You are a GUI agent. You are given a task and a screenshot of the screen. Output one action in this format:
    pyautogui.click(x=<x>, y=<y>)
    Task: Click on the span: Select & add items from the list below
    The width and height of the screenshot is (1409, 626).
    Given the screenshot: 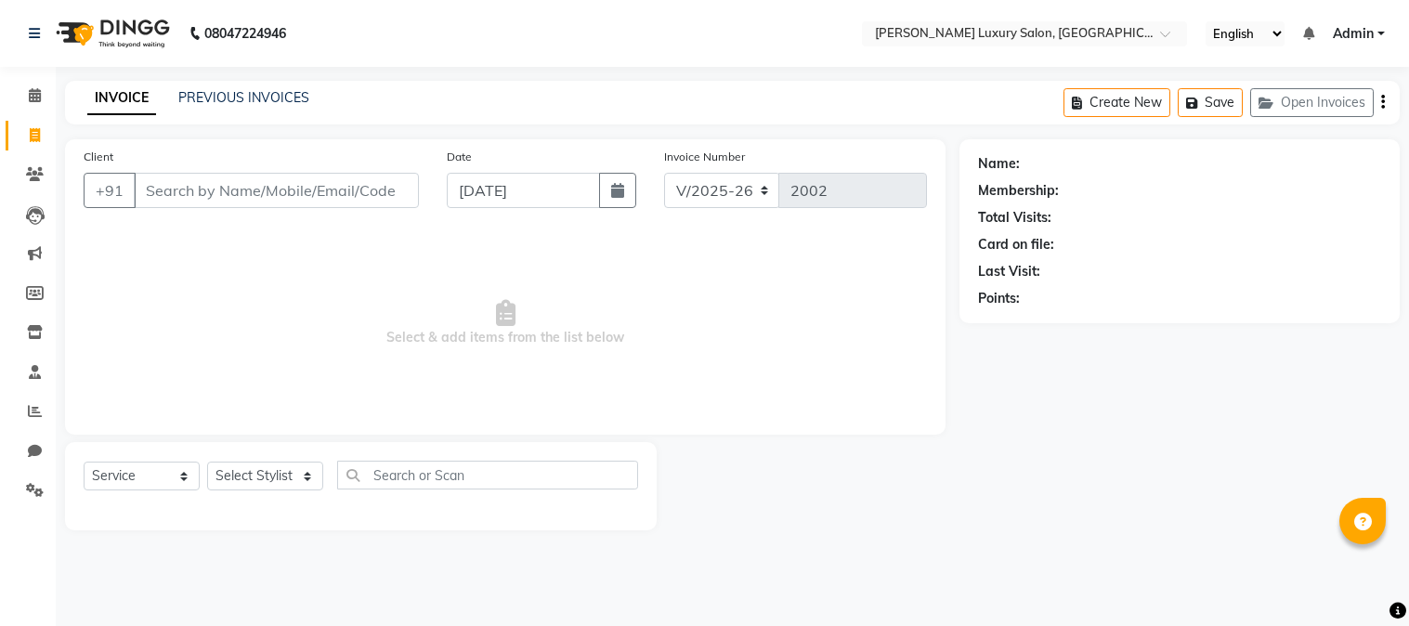 What is the action you would take?
    pyautogui.click(x=505, y=323)
    